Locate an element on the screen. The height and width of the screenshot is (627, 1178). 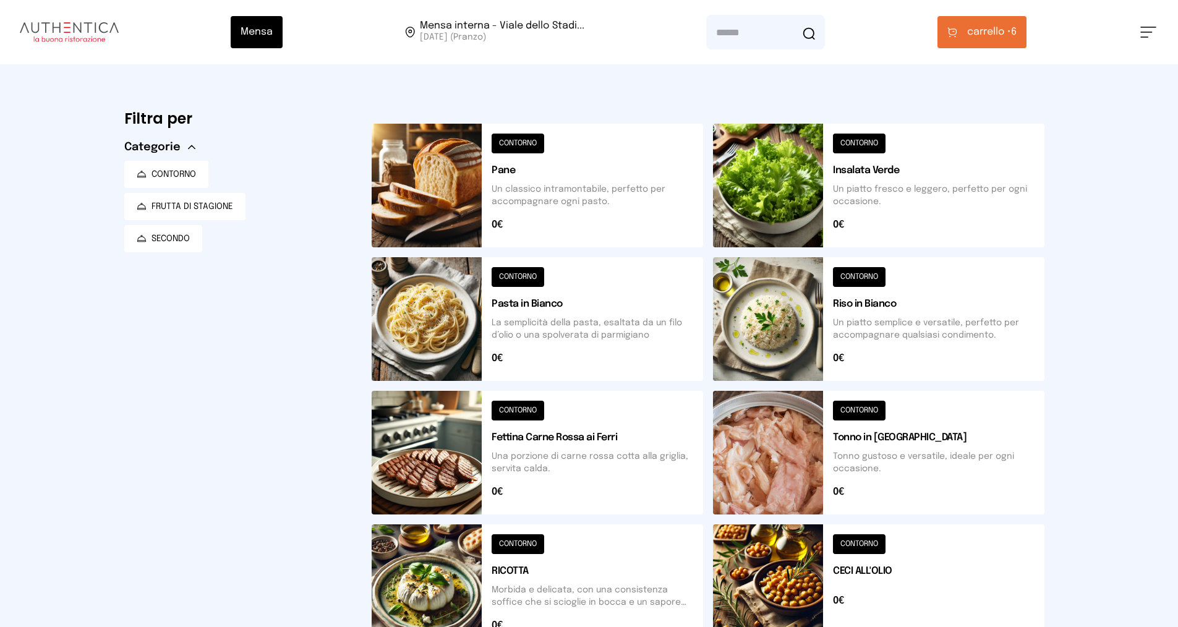
span: FRUTTA DI STAGIONE is located at coordinates (192, 207).